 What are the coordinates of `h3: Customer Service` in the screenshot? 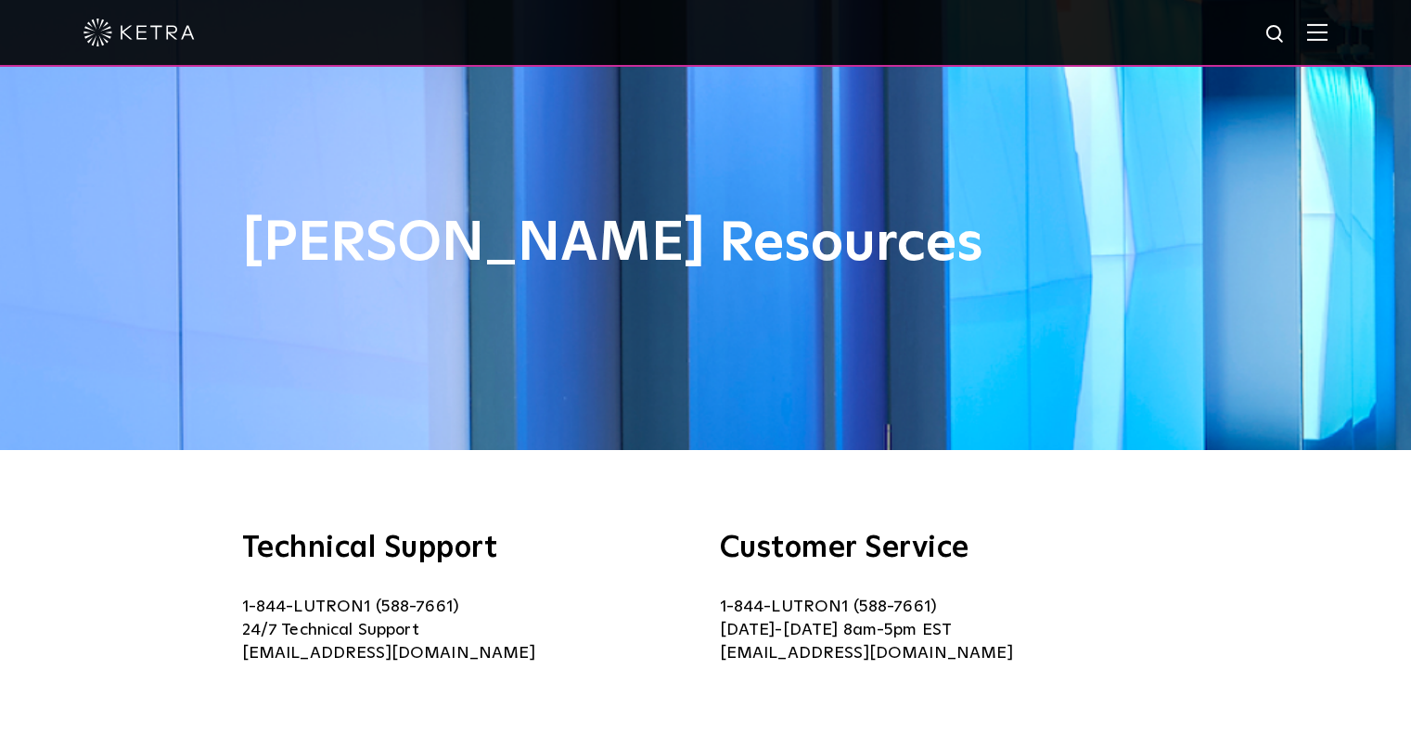 It's located at (945, 548).